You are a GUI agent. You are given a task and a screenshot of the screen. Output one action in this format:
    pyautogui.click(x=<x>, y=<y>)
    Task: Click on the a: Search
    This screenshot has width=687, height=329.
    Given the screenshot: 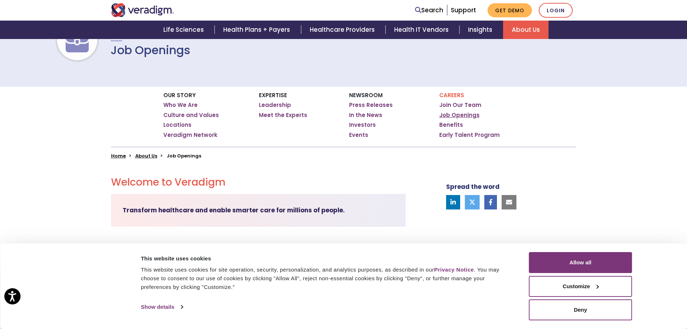 What is the action you would take?
    pyautogui.click(x=429, y=10)
    